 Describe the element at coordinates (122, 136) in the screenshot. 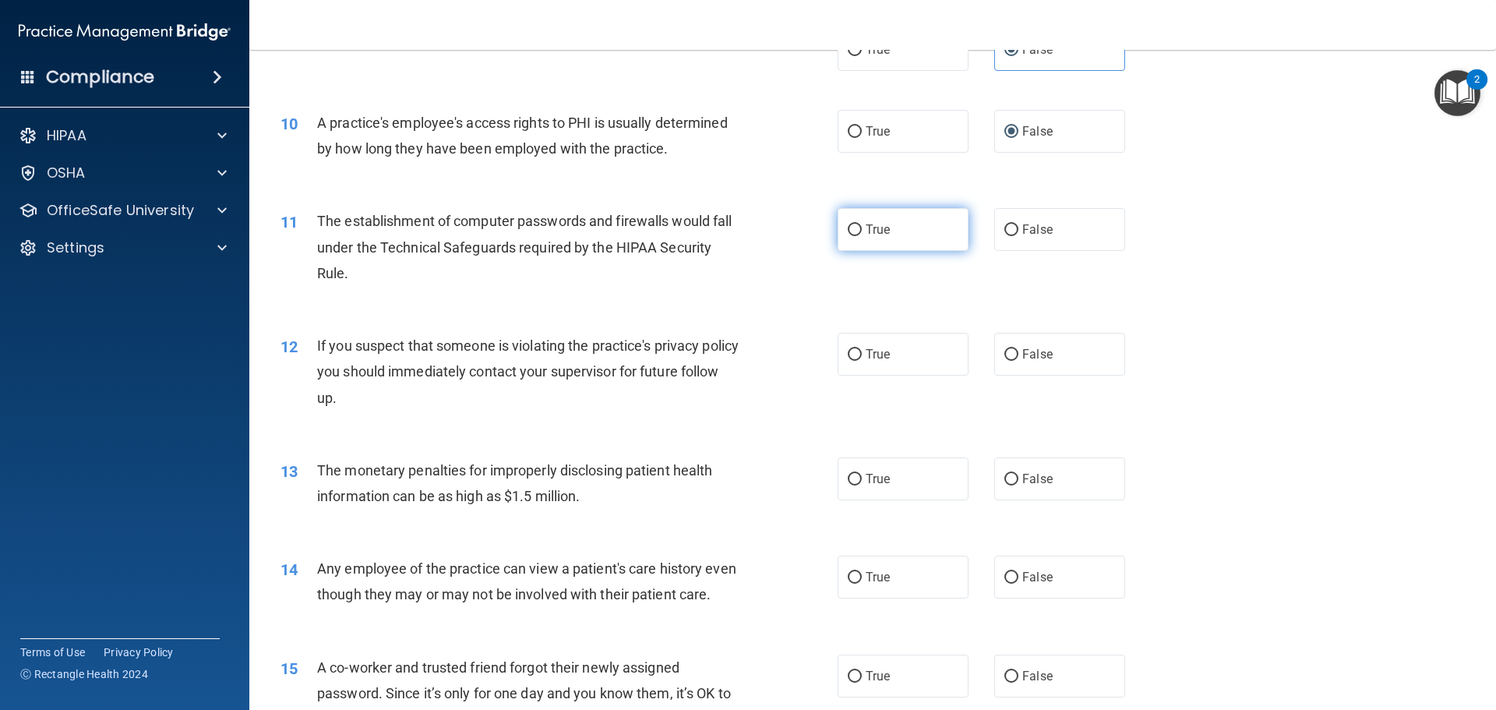

I see `a: HIPAA` at that location.